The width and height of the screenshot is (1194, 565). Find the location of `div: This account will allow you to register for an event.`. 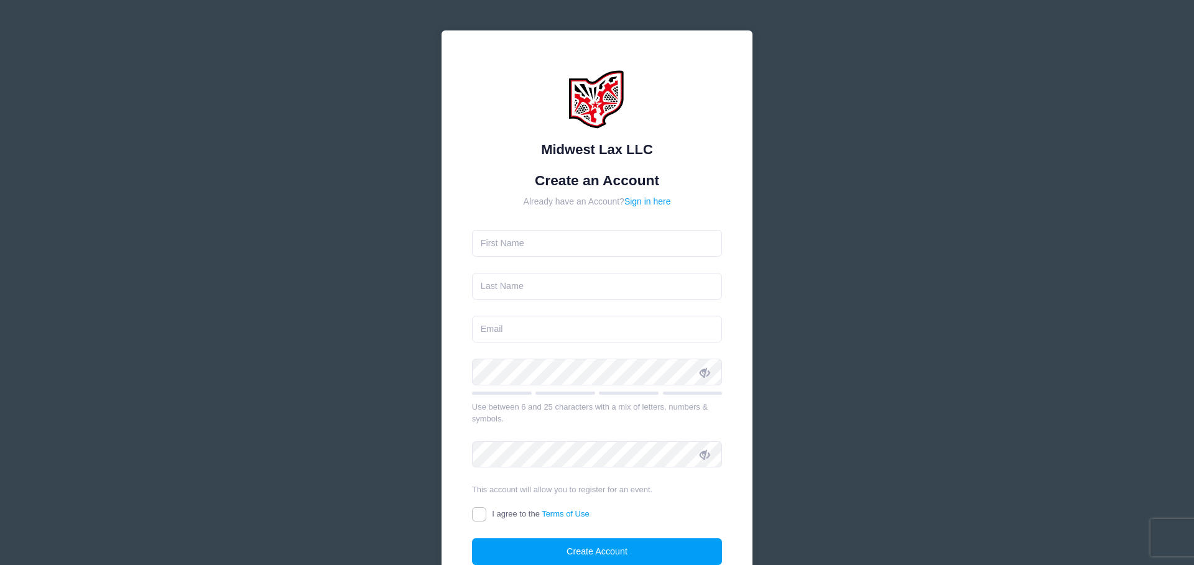

div: This account will allow you to register for an event. is located at coordinates (597, 490).